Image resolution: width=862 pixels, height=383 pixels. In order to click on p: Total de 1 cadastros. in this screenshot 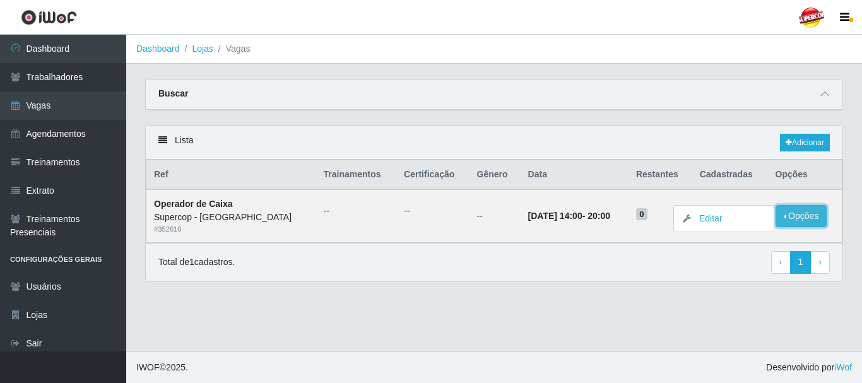, I will do `click(196, 262)`.